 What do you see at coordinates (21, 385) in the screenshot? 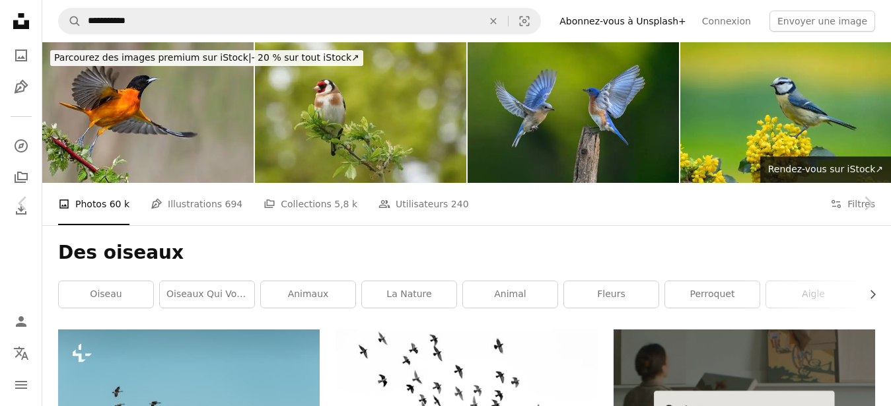
I see `button: Menu` at bounding box center [21, 385].